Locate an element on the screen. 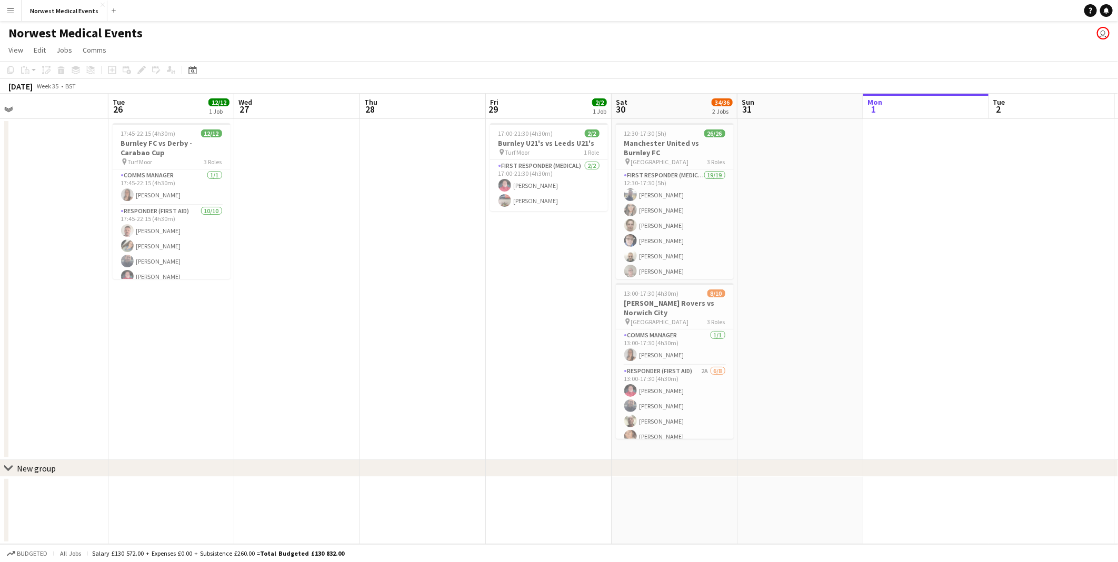 The height and width of the screenshot is (562, 1118). a: Jobs is located at coordinates (64, 50).